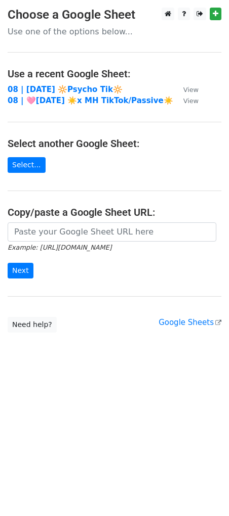 The height and width of the screenshot is (516, 229). Describe the element at coordinates (114, 144) in the screenshot. I see `h4: Select another Google Sheet:` at that location.